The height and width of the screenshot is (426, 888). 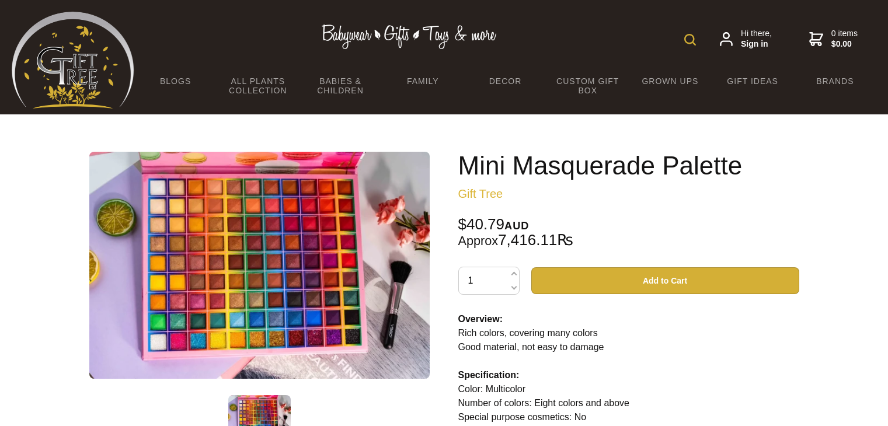 What do you see at coordinates (835, 81) in the screenshot?
I see `a: Brands` at bounding box center [835, 81].